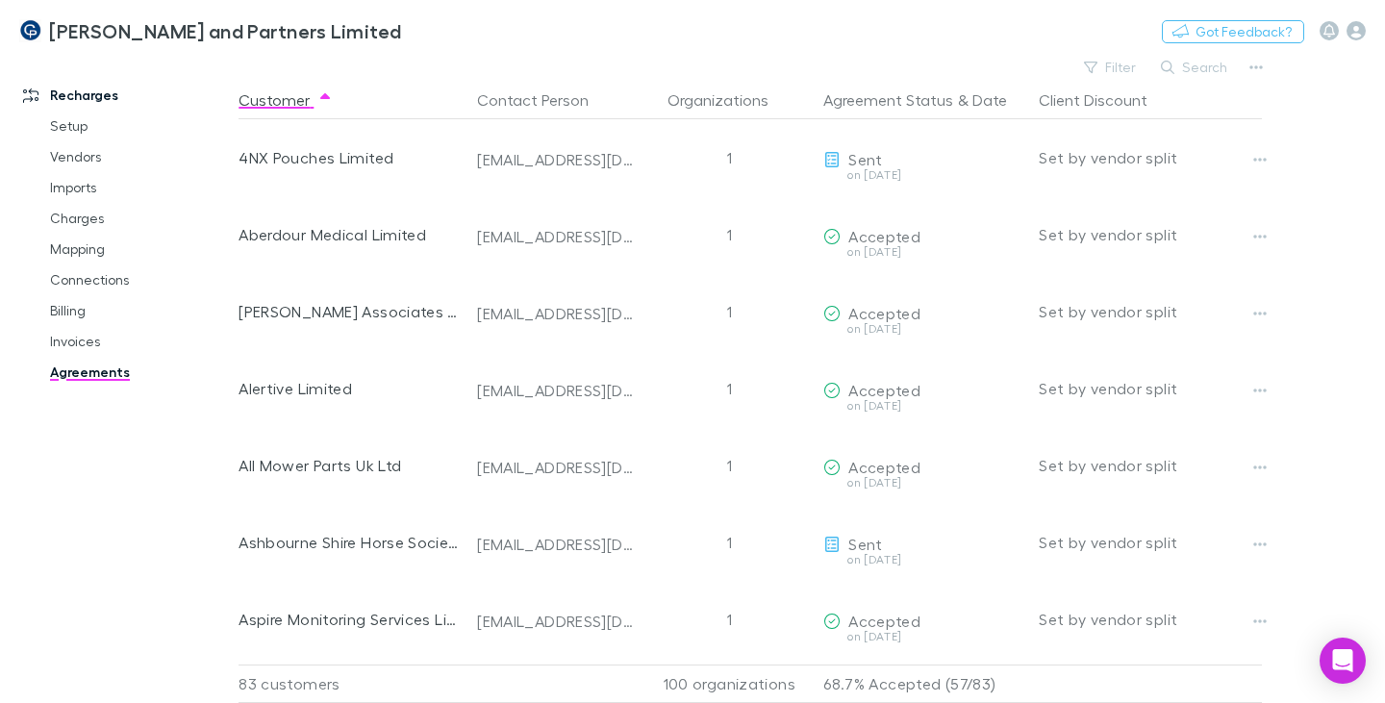  What do you see at coordinates (139, 218) in the screenshot?
I see `a: Charges` at bounding box center [139, 218].